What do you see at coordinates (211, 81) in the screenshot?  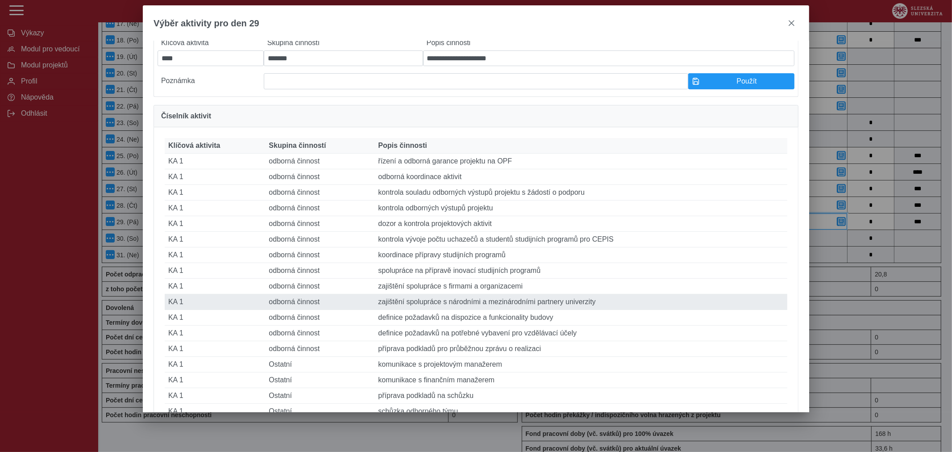 I see `label: Poznámka` at bounding box center [211, 81].